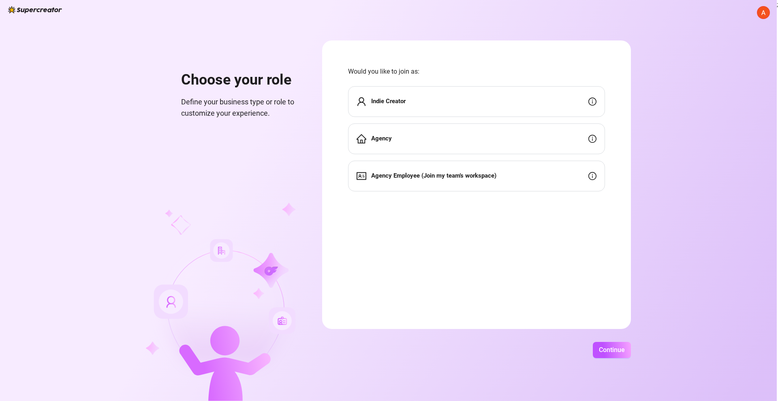 The image size is (778, 401). I want to click on span: home, so click(361, 139).